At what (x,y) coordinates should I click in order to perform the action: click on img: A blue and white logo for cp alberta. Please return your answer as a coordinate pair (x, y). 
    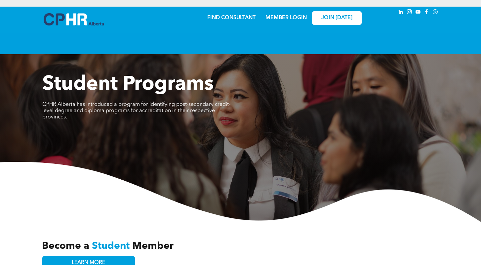
    Looking at the image, I should click on (74, 19).